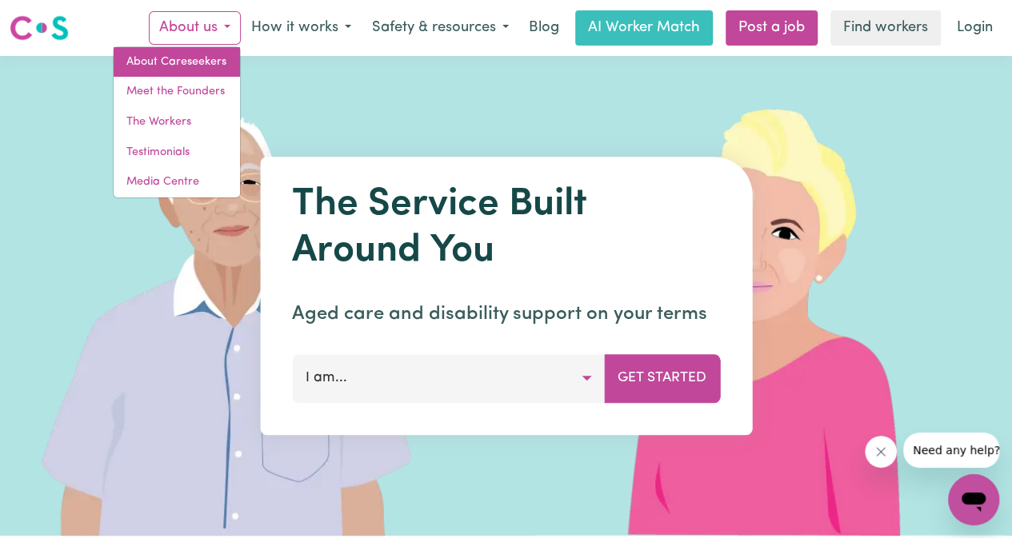 This screenshot has width=1012, height=538. What do you see at coordinates (53, 18) in the screenshot?
I see `span: Need any help?` at bounding box center [53, 18].